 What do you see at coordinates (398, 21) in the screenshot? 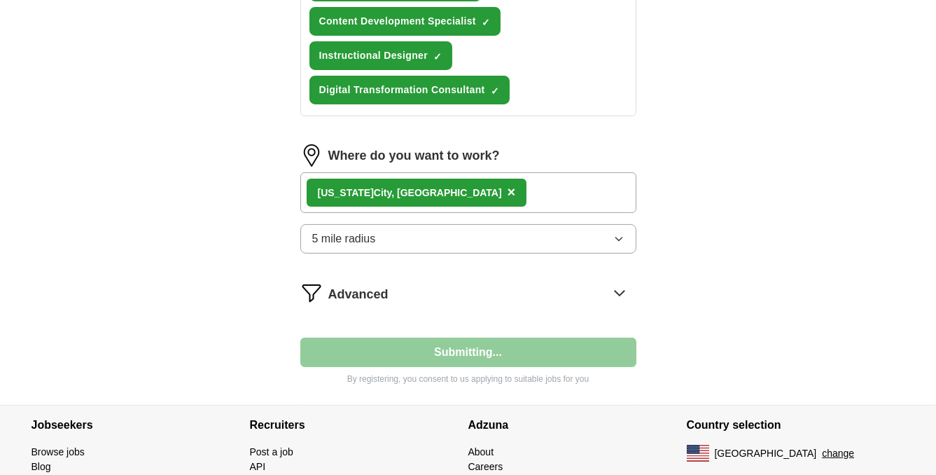
I see `span: Content Development Specialist` at bounding box center [398, 21].